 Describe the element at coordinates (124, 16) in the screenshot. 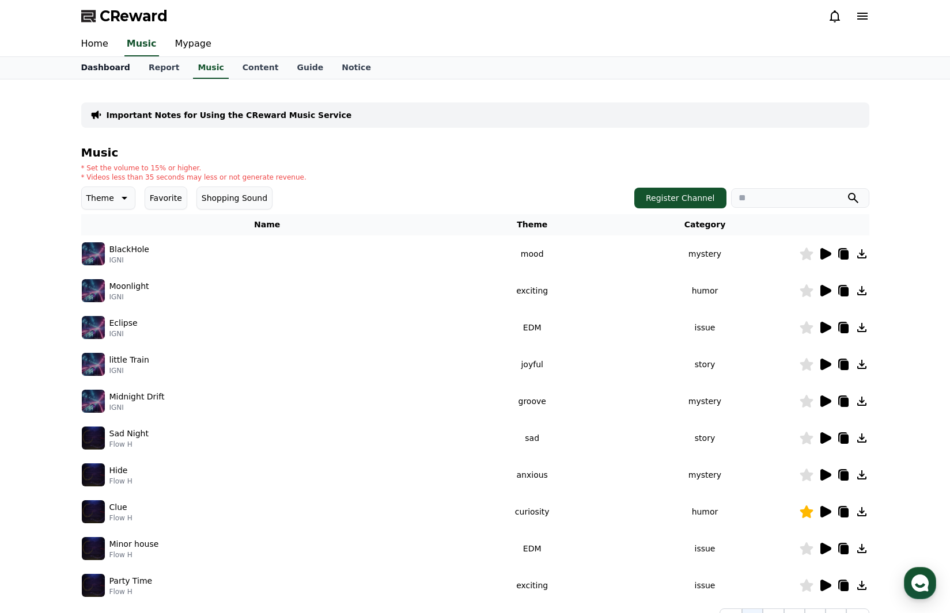

I see `a: CReward` at that location.